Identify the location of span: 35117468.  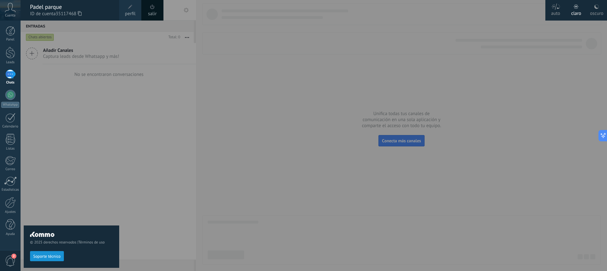
(69, 14).